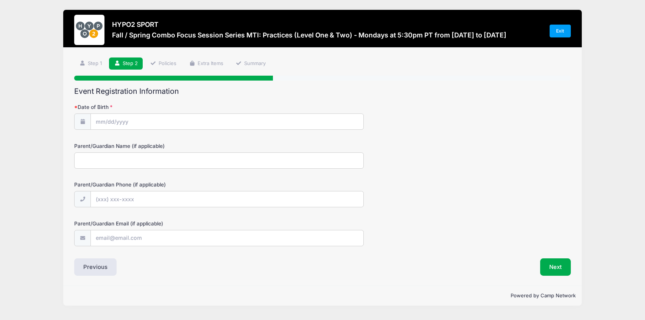  What do you see at coordinates (90, 64) in the screenshot?
I see `a: Step 1` at bounding box center [90, 64].